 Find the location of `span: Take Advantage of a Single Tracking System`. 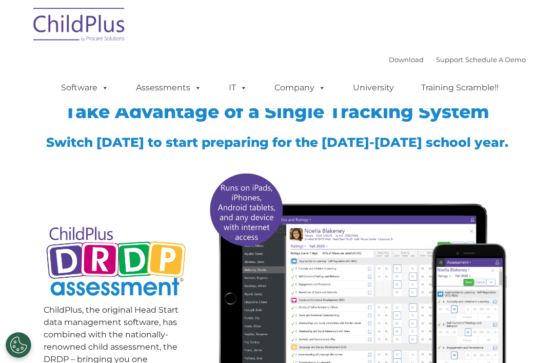

span: Take Advantage of a Single Tracking System is located at coordinates (277, 111).